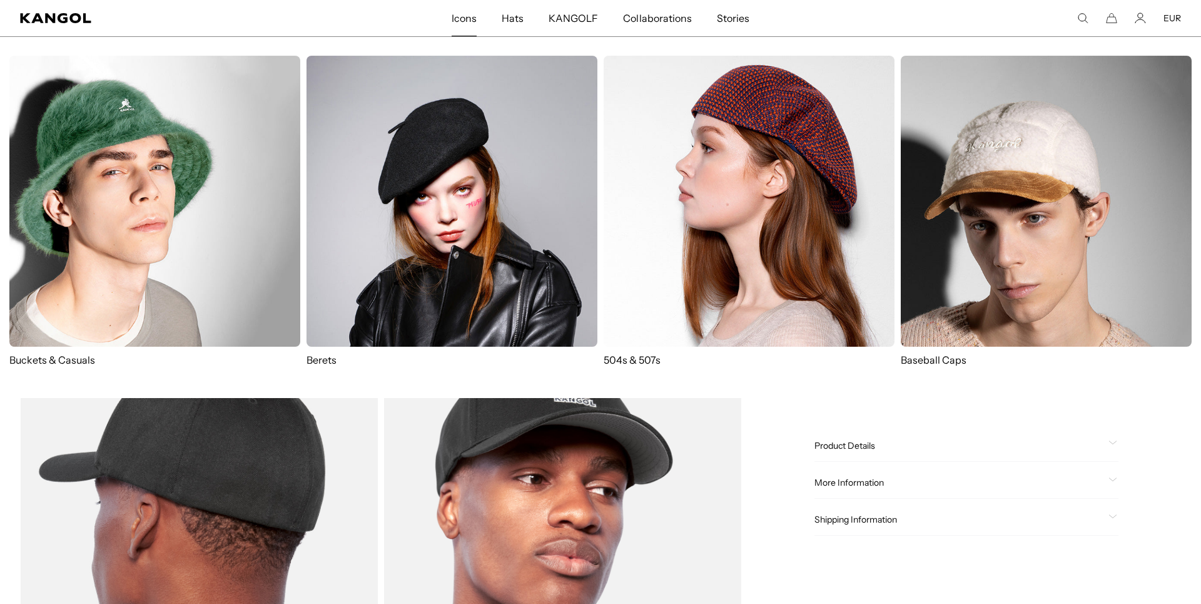 This screenshot has width=1201, height=604. What do you see at coordinates (1083, 18) in the screenshot?
I see `summary: Search here` at bounding box center [1083, 18].